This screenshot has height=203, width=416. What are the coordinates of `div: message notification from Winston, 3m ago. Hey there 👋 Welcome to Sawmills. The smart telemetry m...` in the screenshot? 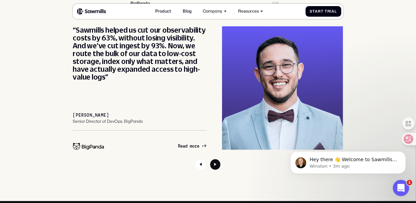 It's located at (68, 25).